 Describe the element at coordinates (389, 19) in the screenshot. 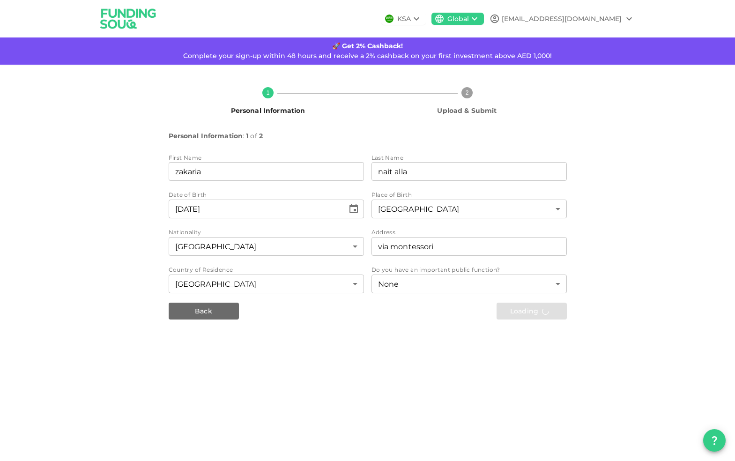

I see `img: flag-sa.b9a346574cdc8950dd34b50780441f57.svg` at that location.